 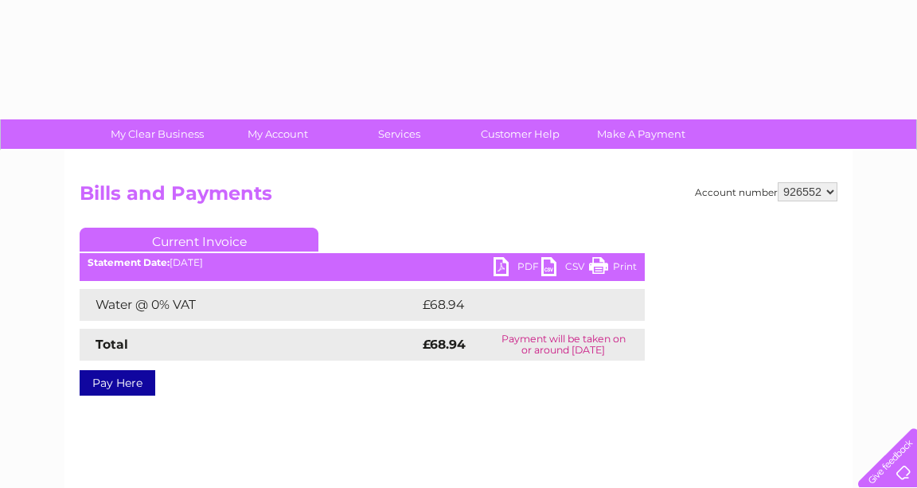 What do you see at coordinates (516, 305) in the screenshot?
I see `td: £68.94` at bounding box center [516, 305].